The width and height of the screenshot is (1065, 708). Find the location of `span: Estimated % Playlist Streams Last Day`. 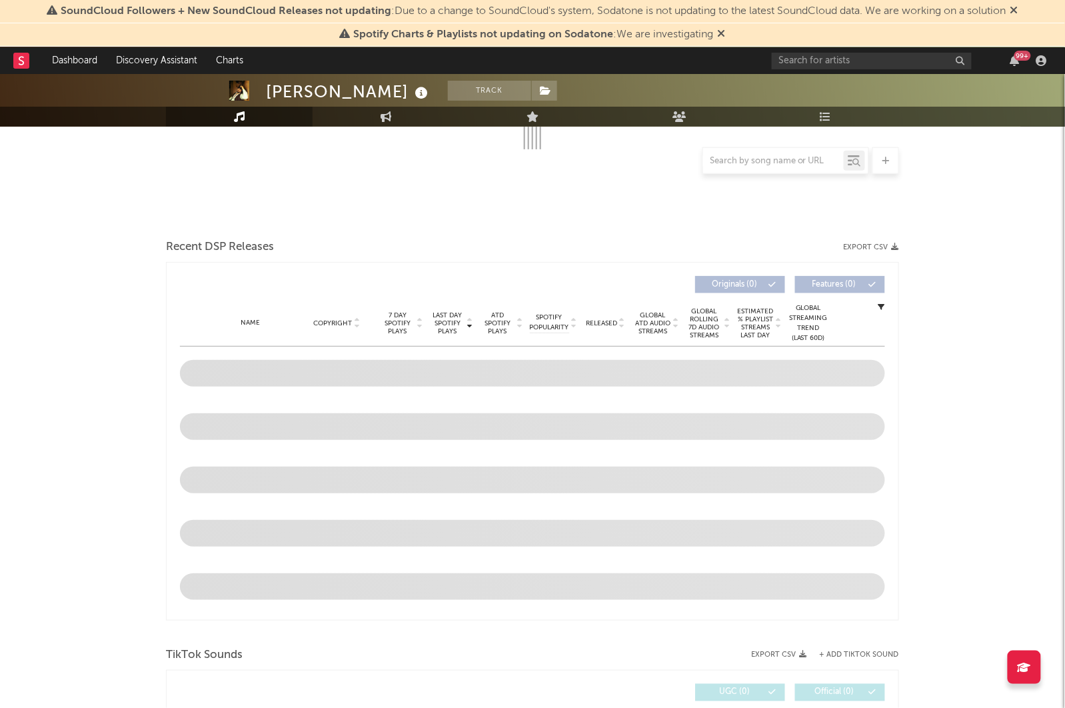

span: Estimated % Playlist Streams Last Day is located at coordinates (755, 323).